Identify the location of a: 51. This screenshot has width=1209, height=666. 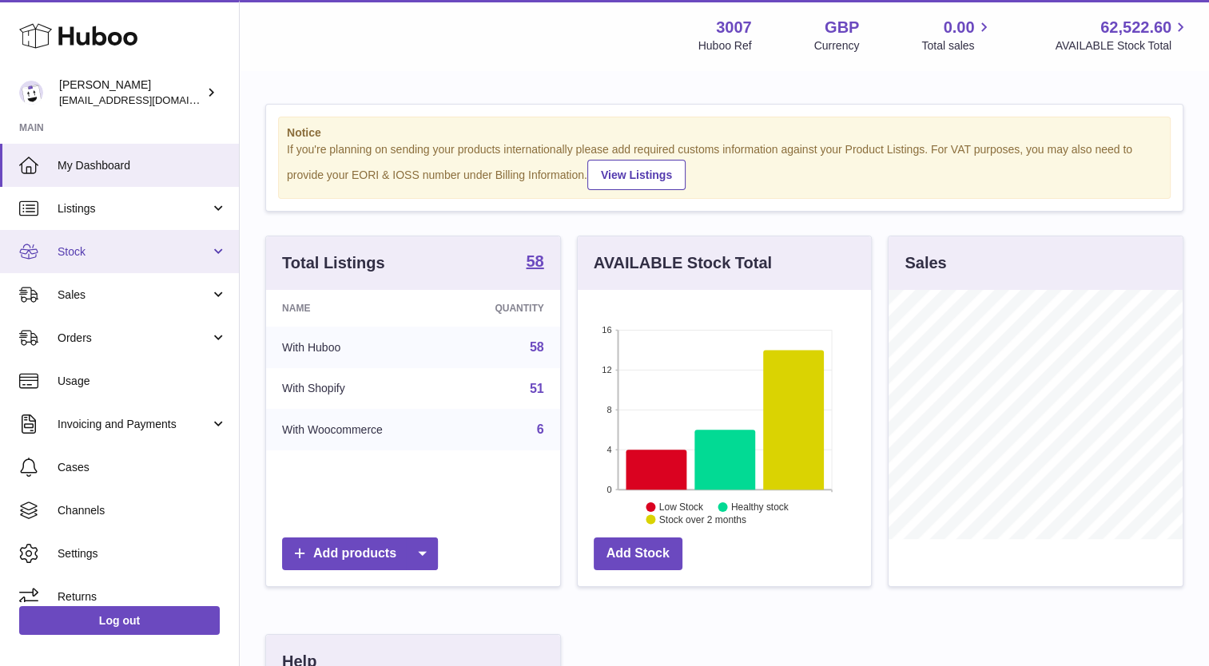
(537, 388).